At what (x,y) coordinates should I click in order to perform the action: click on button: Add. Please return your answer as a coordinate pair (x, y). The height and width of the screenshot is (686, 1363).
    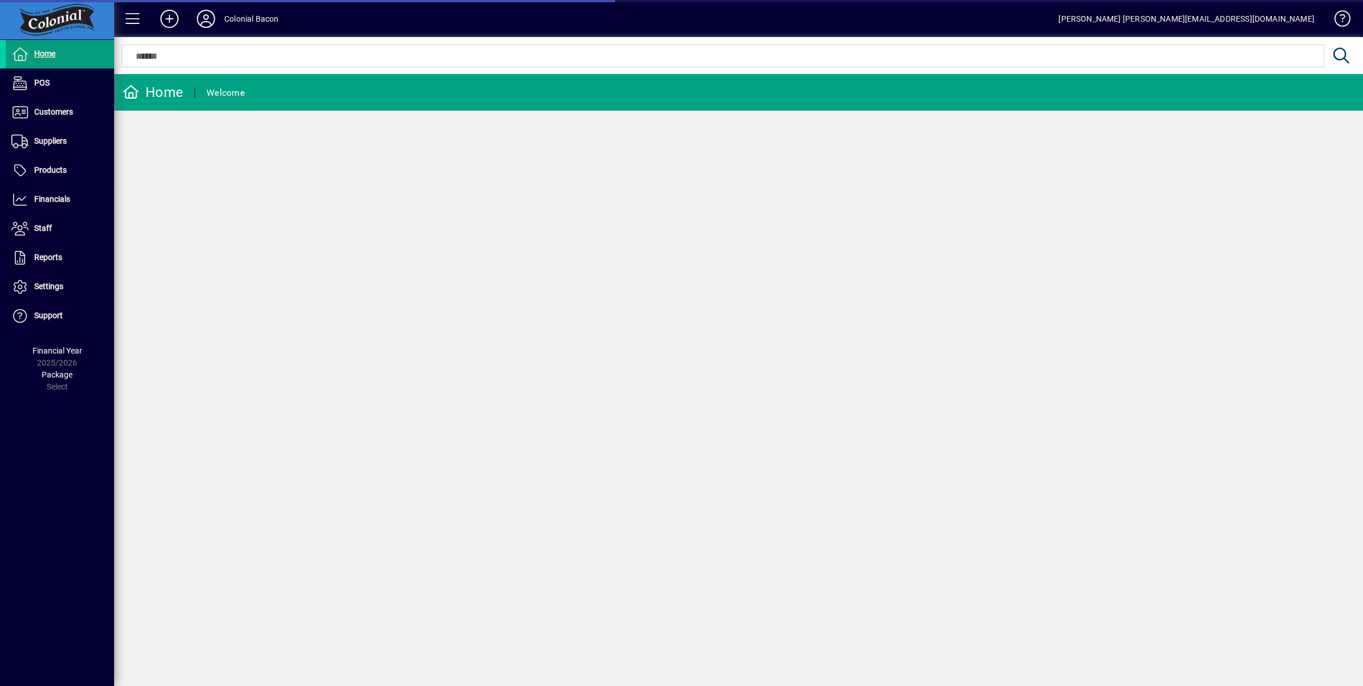
    Looking at the image, I should click on (169, 19).